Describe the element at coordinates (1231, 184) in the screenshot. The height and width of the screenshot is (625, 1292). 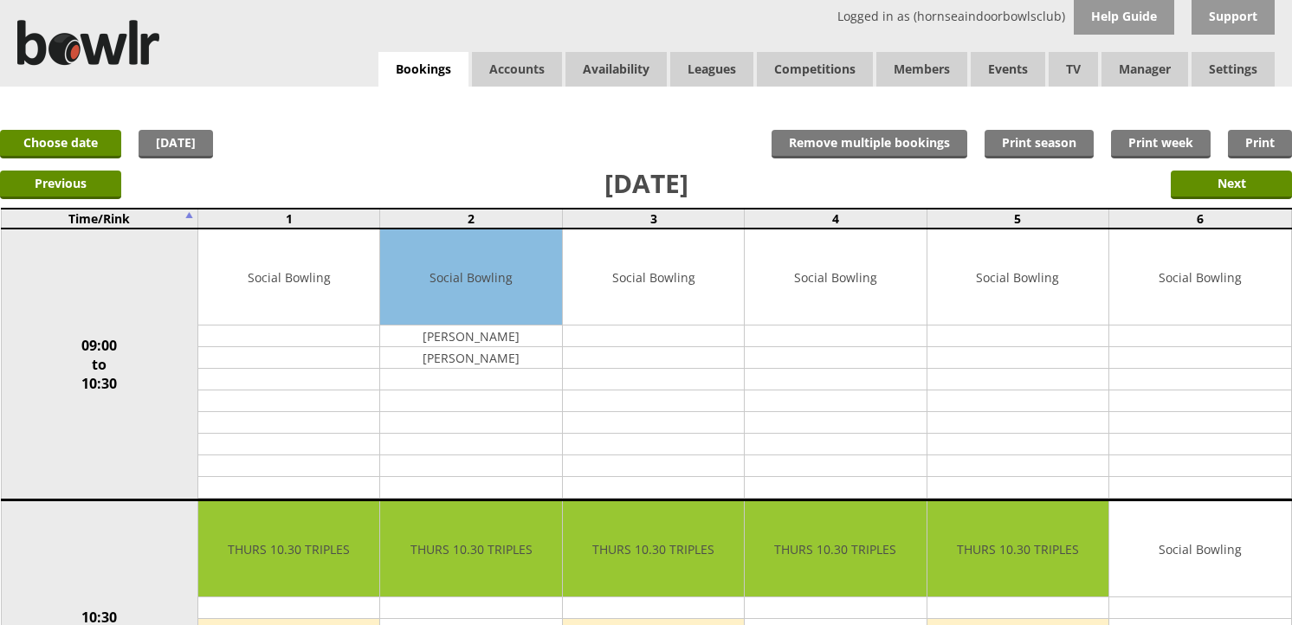
I see `input: Next` at that location.